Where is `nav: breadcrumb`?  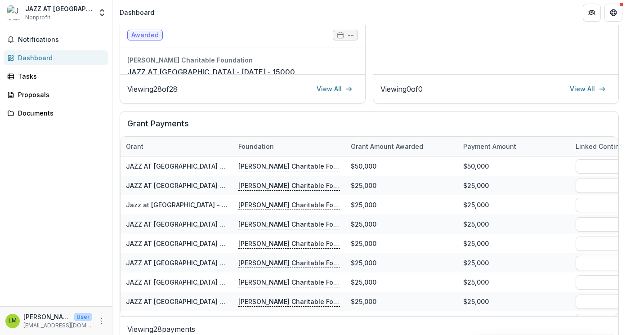
nav: breadcrumb is located at coordinates (137, 12).